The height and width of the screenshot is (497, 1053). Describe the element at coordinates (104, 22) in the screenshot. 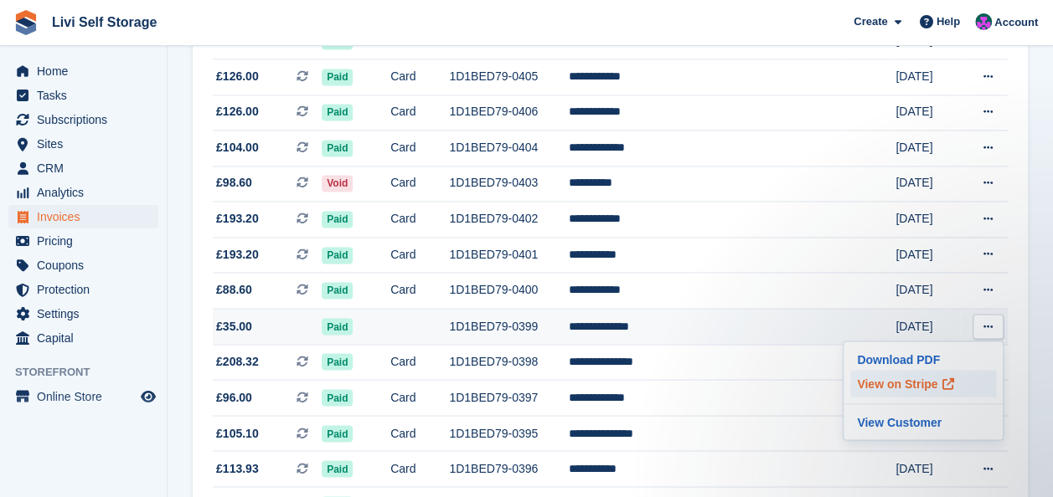

I see `a: Livi Self Storage` at that location.